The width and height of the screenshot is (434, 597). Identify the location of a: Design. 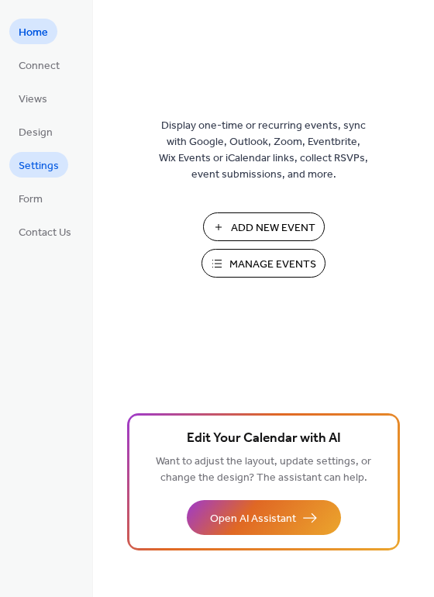
(36, 131).